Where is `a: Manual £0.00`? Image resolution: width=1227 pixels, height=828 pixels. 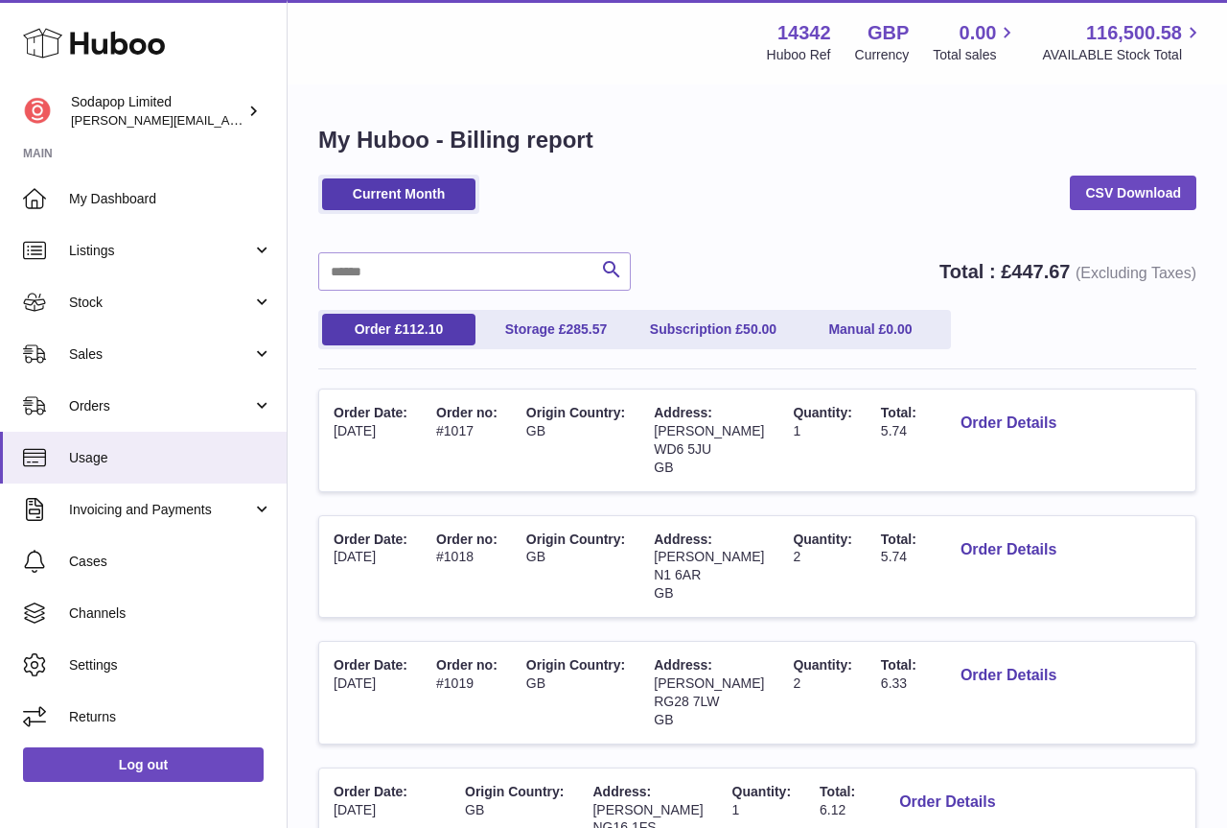
a: Manual £0.00 is located at coordinates (871, 329).